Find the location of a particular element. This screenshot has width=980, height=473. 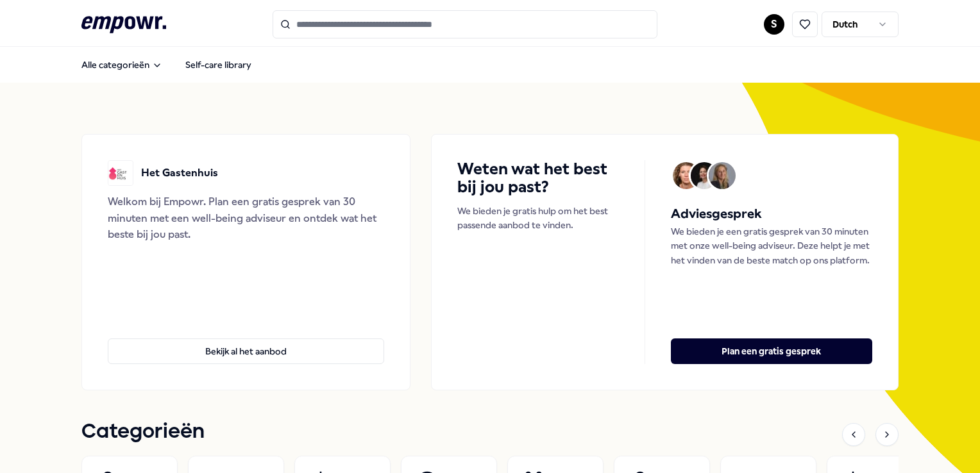

h4: Weten wat het best bij jou past? is located at coordinates (538, 178).